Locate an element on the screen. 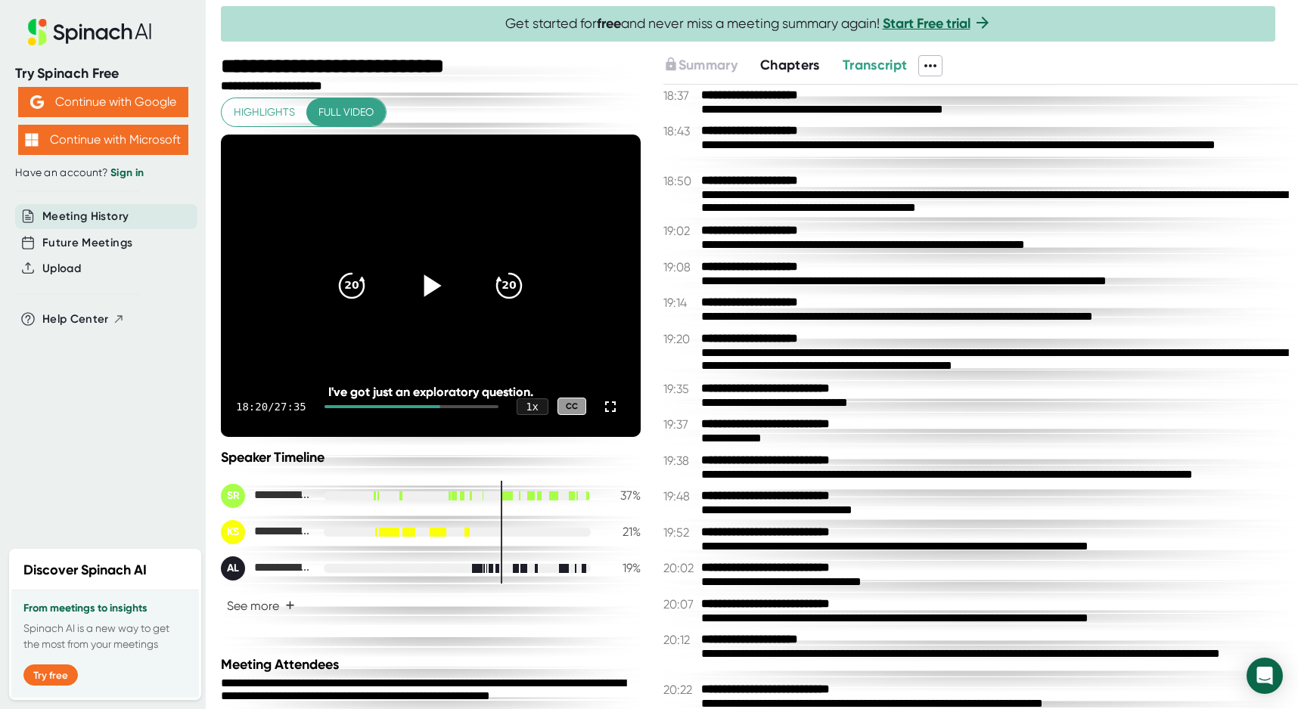 The height and width of the screenshot is (709, 1298). p: Spinach AI is a new way to get the most from your meetings is located at coordinates (105, 637).